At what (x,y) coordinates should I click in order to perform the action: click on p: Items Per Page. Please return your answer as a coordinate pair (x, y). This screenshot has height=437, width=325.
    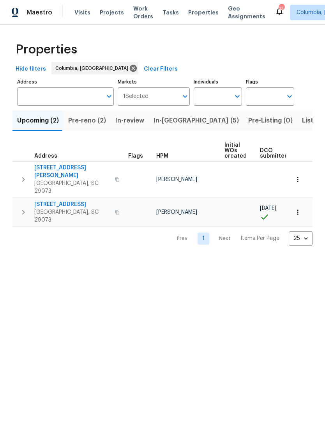
    Looking at the image, I should click on (260, 238).